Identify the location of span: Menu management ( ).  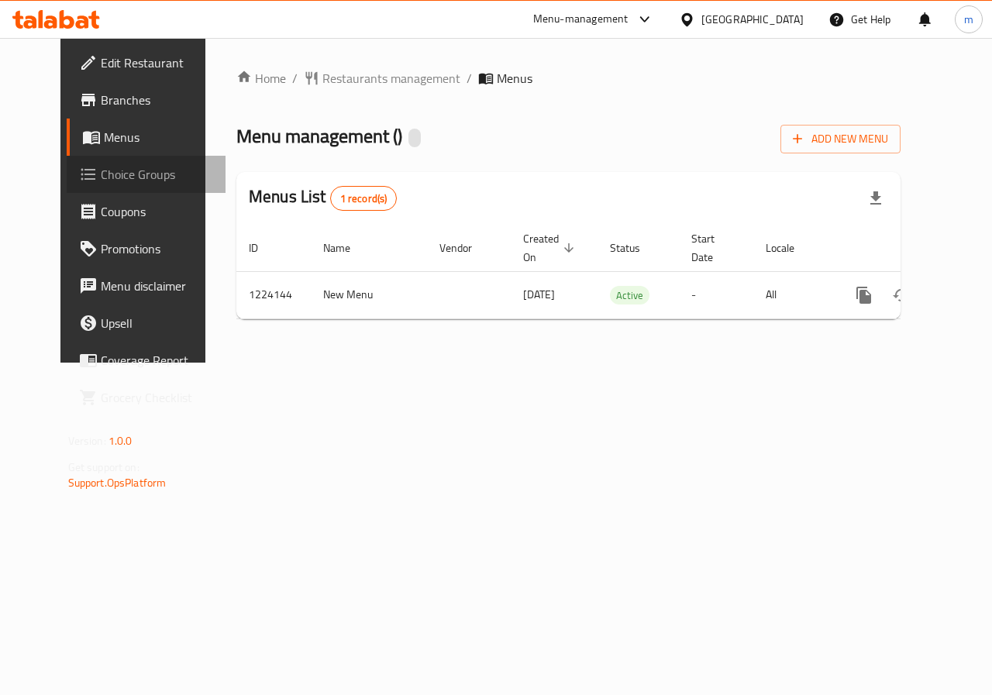
(319, 136).